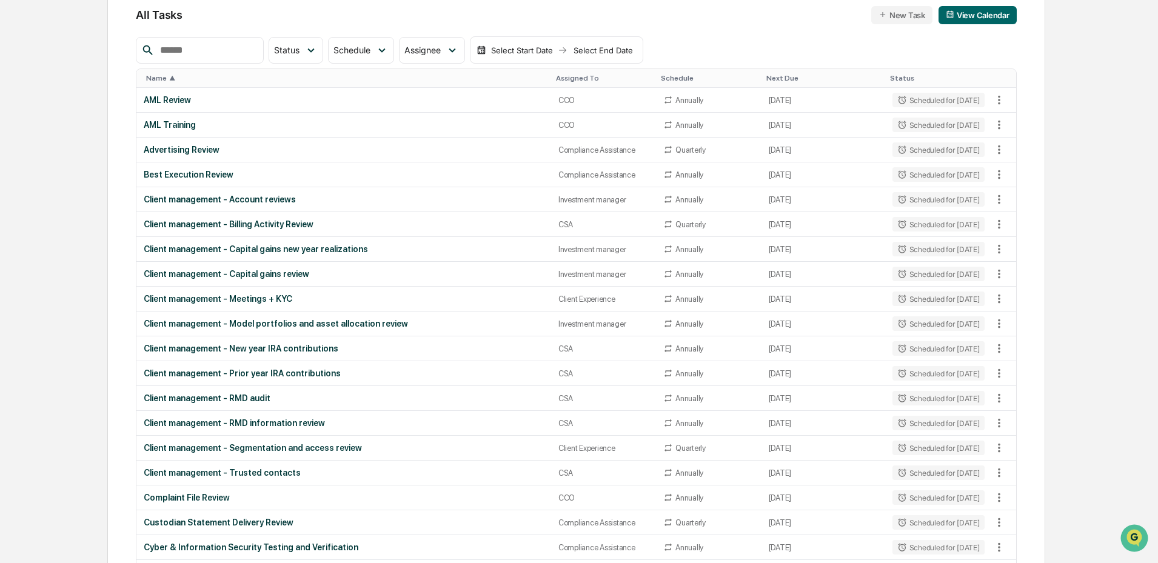 This screenshot has height=563, width=1158. I want to click on img: 8933085812038_c878075ebb4cc5468115_72.jpg, so click(36, 104).